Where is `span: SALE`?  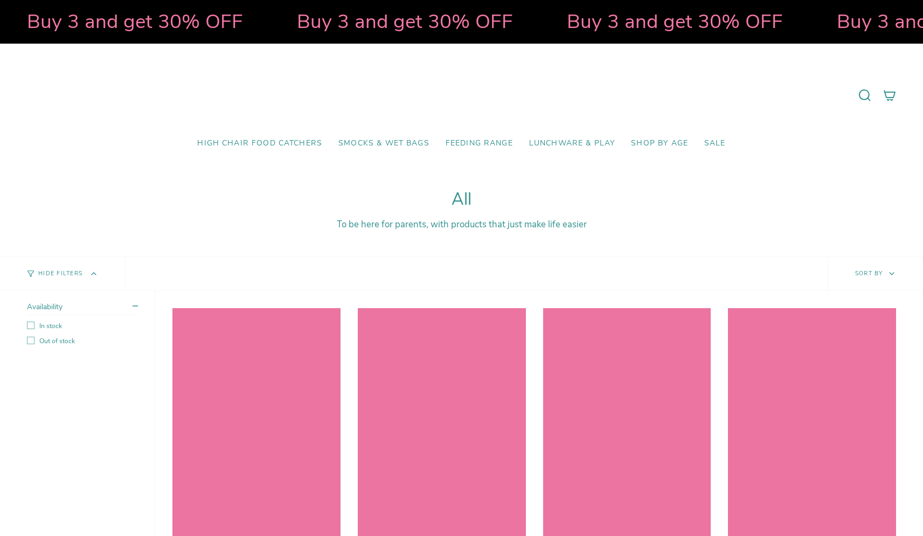 span: SALE is located at coordinates (715, 143).